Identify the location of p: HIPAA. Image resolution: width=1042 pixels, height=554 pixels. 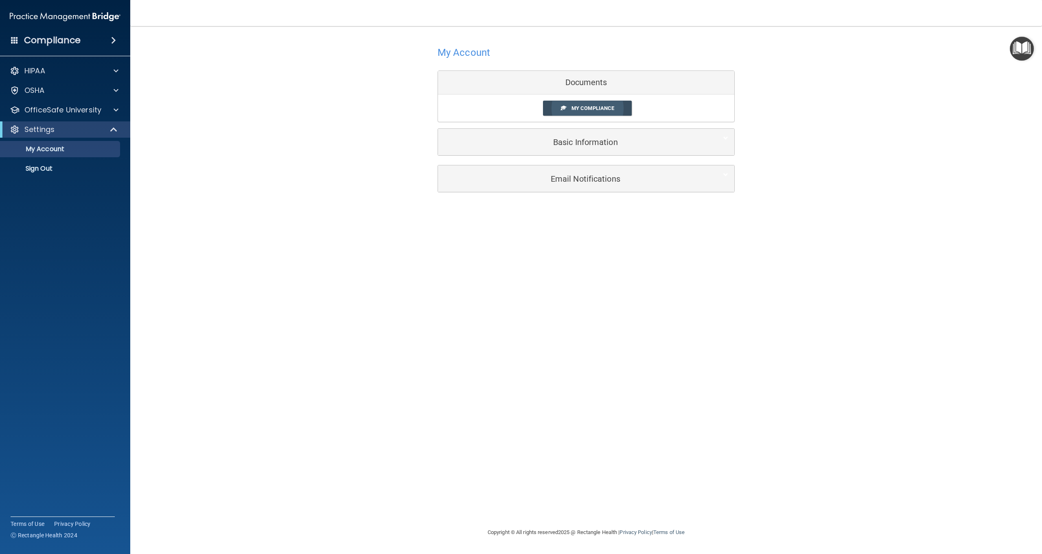
(35, 71).